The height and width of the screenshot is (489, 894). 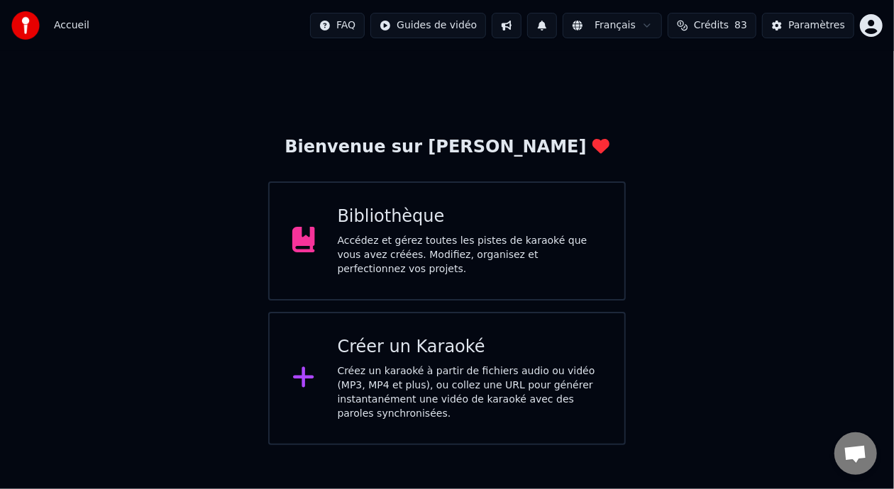 What do you see at coordinates (741, 26) in the screenshot?
I see `span: 83` at bounding box center [741, 26].